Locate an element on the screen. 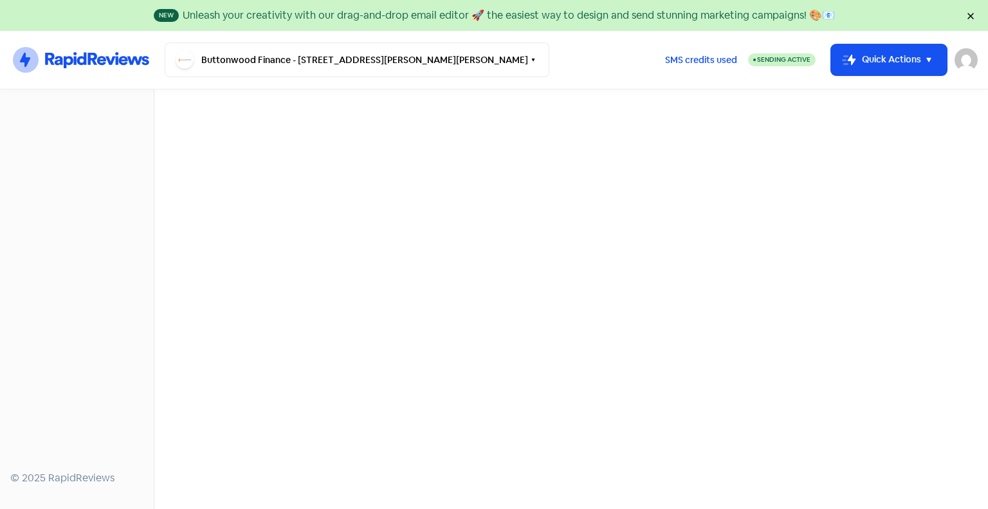  button: Quick Actions is located at coordinates (889, 60).